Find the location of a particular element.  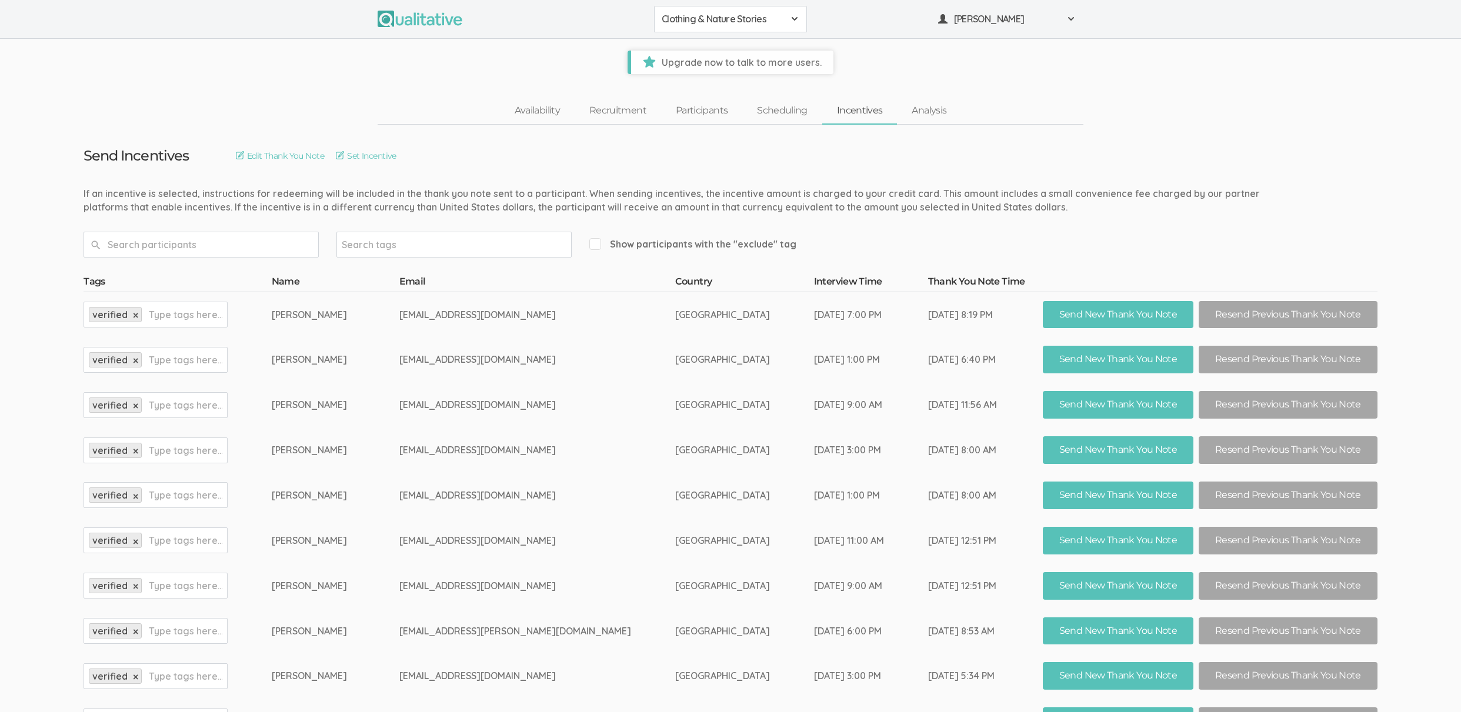

span: Upgrade now to talk to more users. is located at coordinates (732, 62).